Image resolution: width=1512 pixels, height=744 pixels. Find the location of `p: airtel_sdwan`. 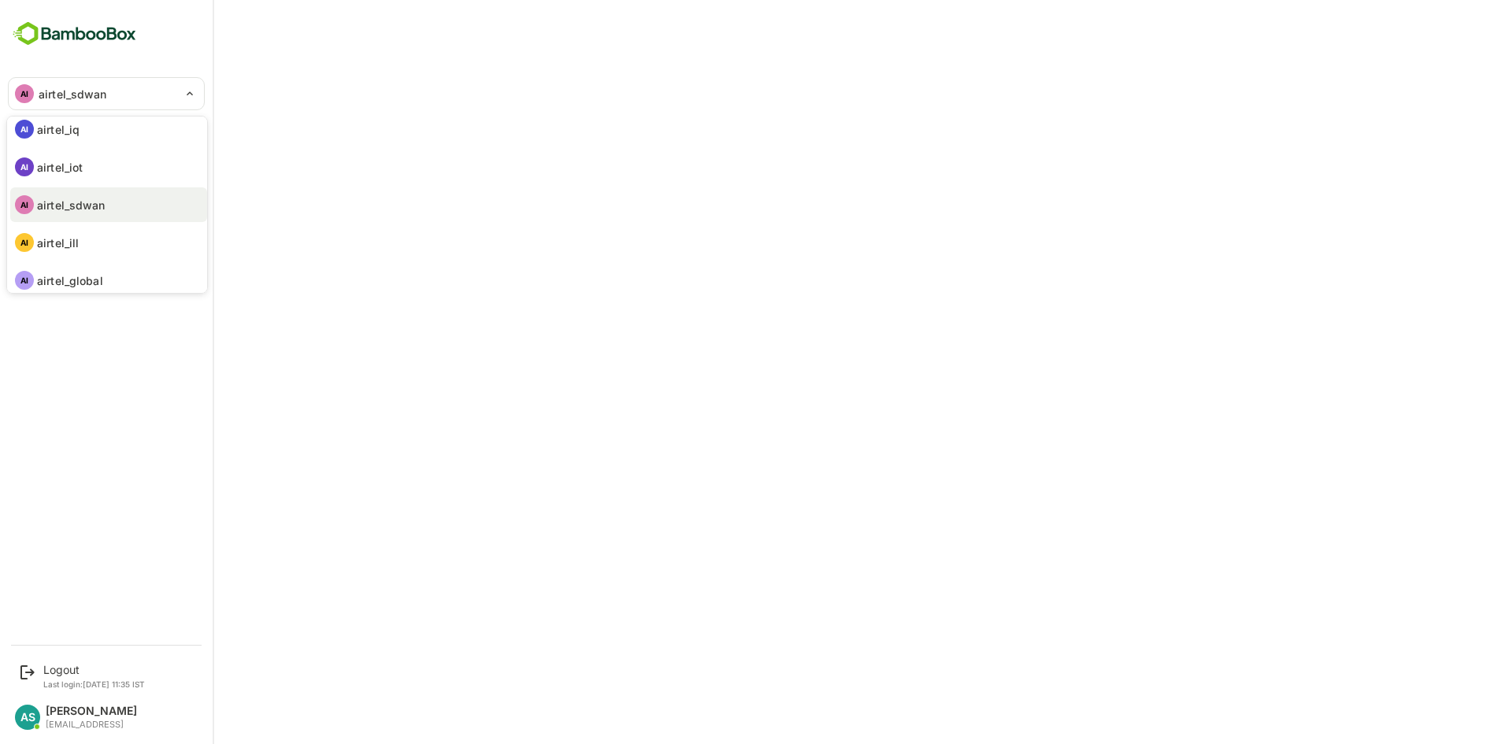

p: airtel_sdwan is located at coordinates (71, 205).